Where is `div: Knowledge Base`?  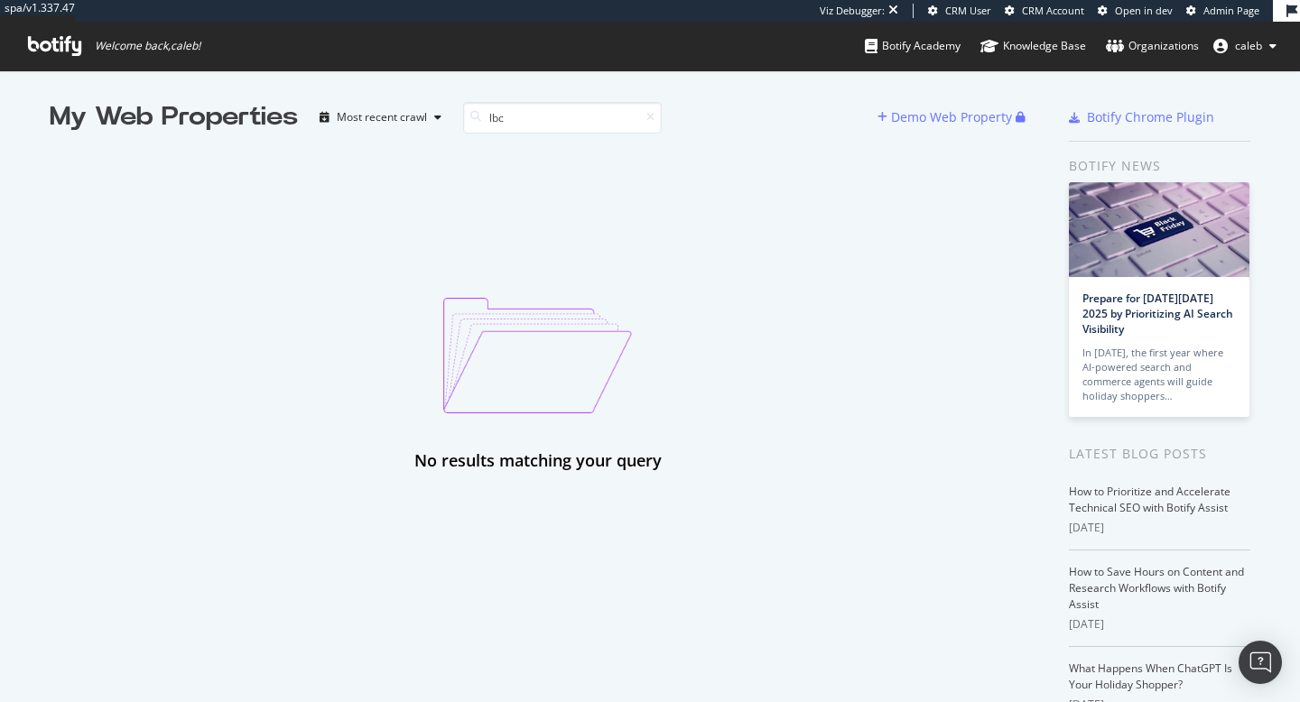 div: Knowledge Base is located at coordinates (1033, 46).